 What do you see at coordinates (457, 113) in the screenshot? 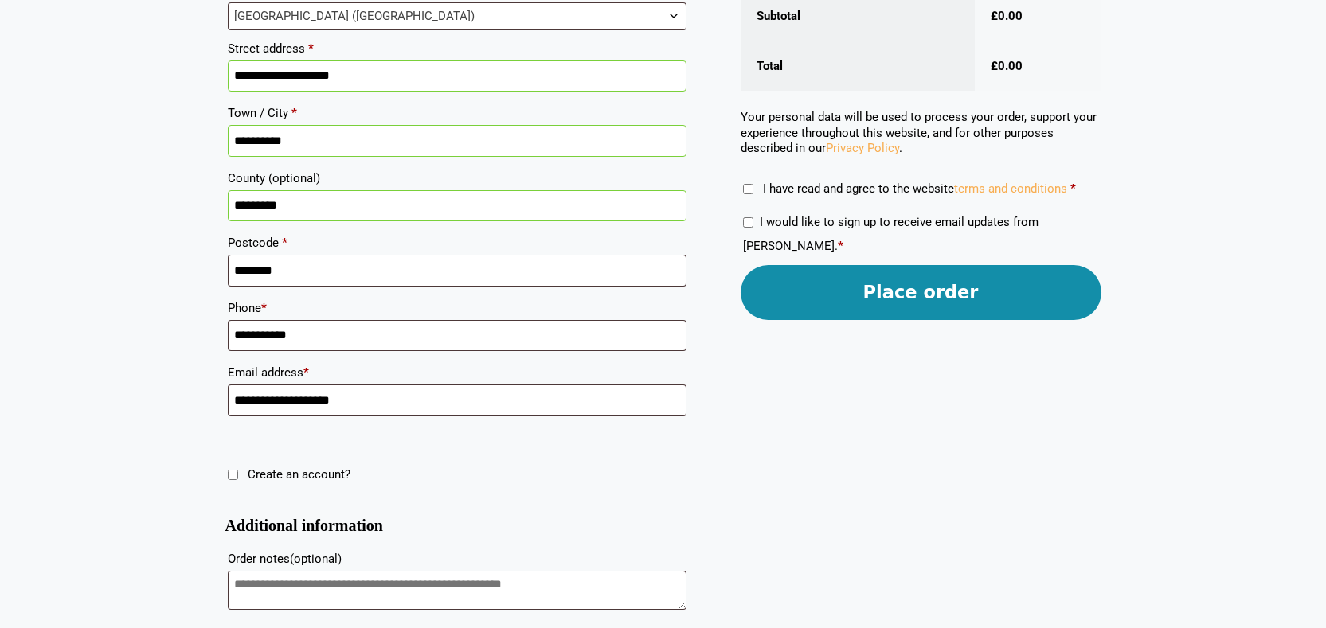
I see `label: Town / City` at bounding box center [457, 113].